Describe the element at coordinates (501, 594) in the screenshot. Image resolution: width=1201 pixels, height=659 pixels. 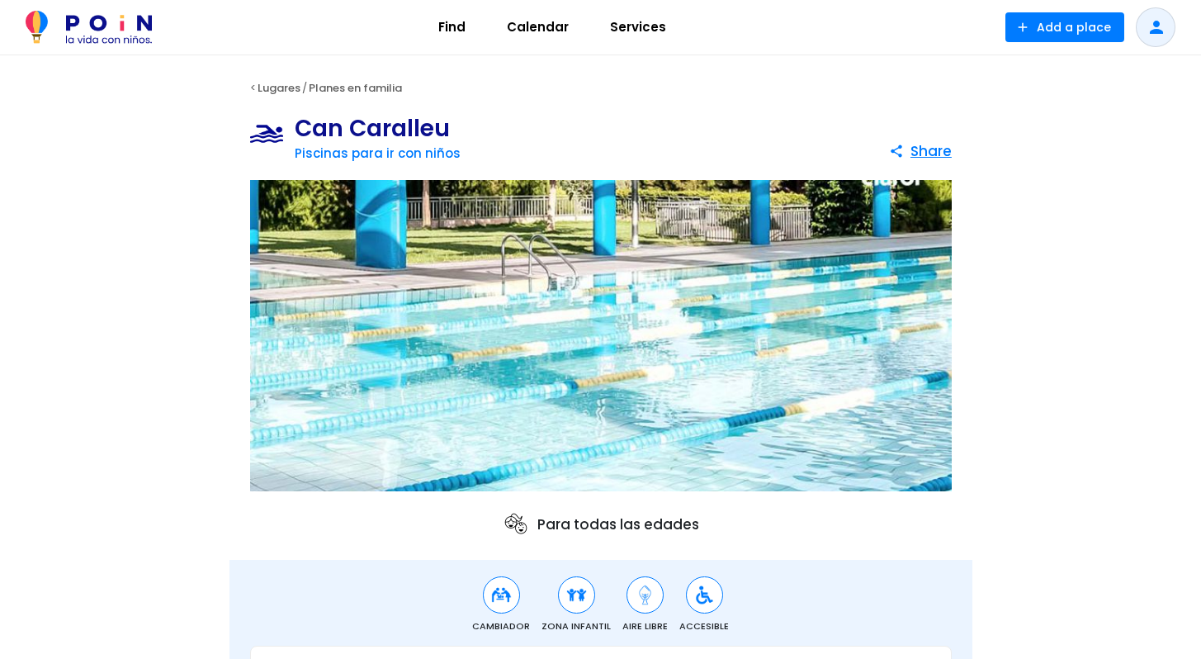
I see `img: Cambiador` at that location.